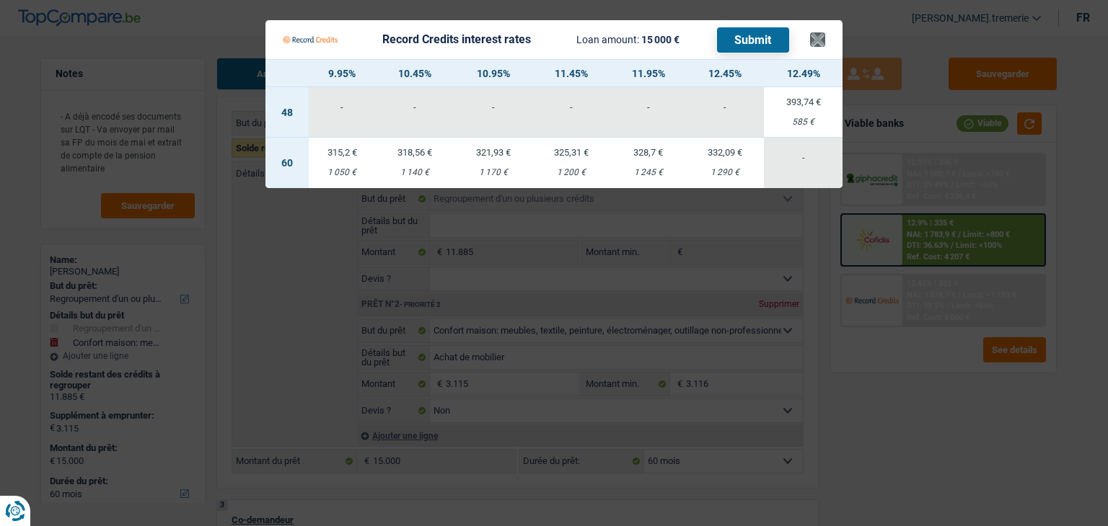 The image size is (1108, 526). What do you see at coordinates (725, 152) in the screenshot?
I see `div: 332,09 €` at bounding box center [725, 152].